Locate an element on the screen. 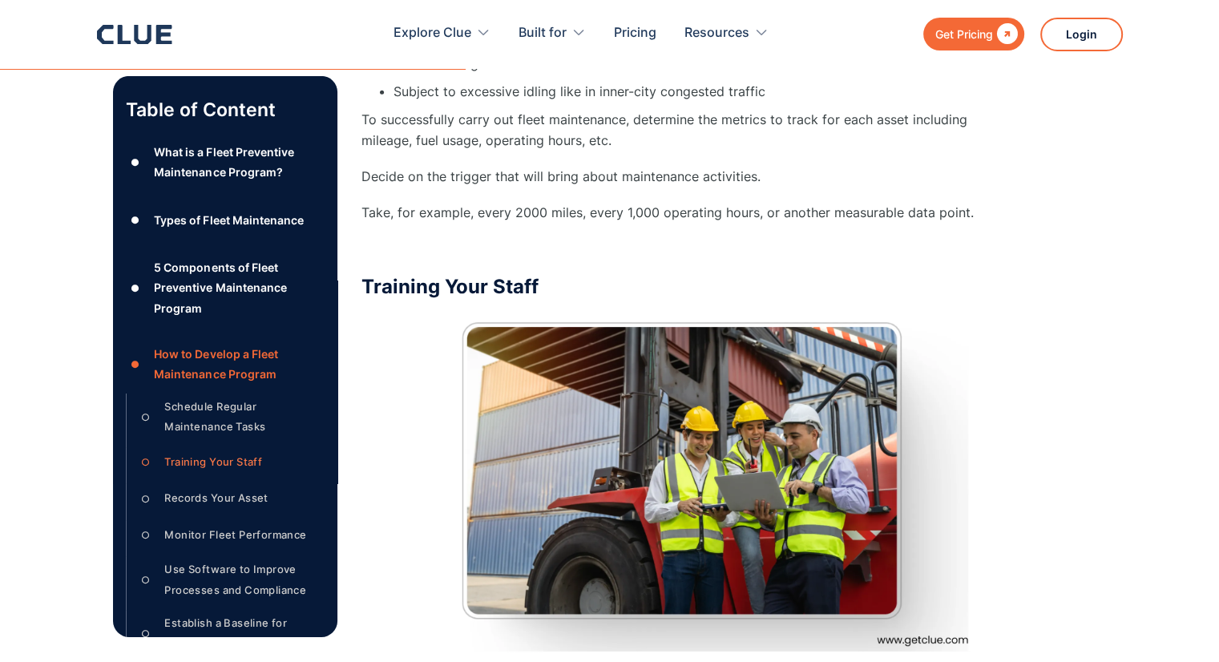  div: Establish a Baseline for Each Fleet is located at coordinates (238, 633).